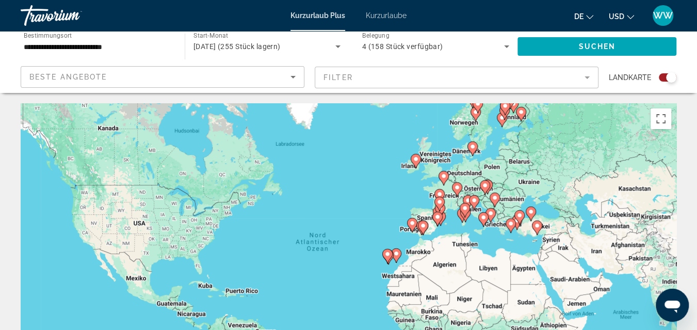 The image size is (697, 330). Describe the element at coordinates (68, 77) in the screenshot. I see `span: Beste Angebote` at that location.